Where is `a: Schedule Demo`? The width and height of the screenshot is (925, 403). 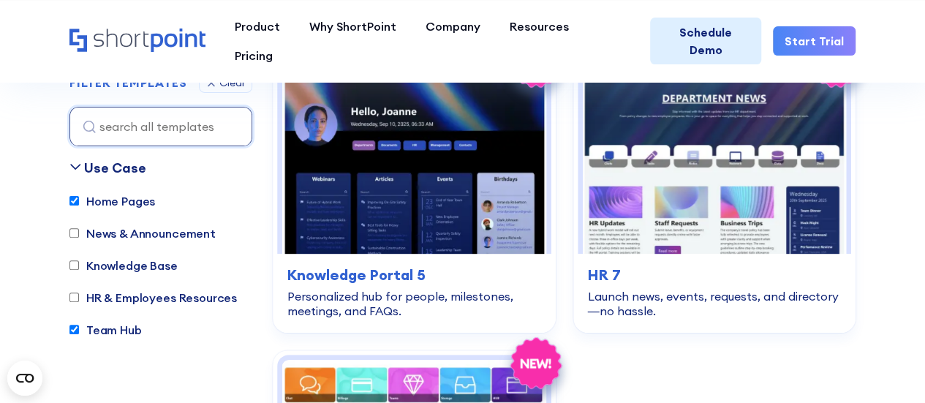 a: Schedule Demo is located at coordinates (706, 41).